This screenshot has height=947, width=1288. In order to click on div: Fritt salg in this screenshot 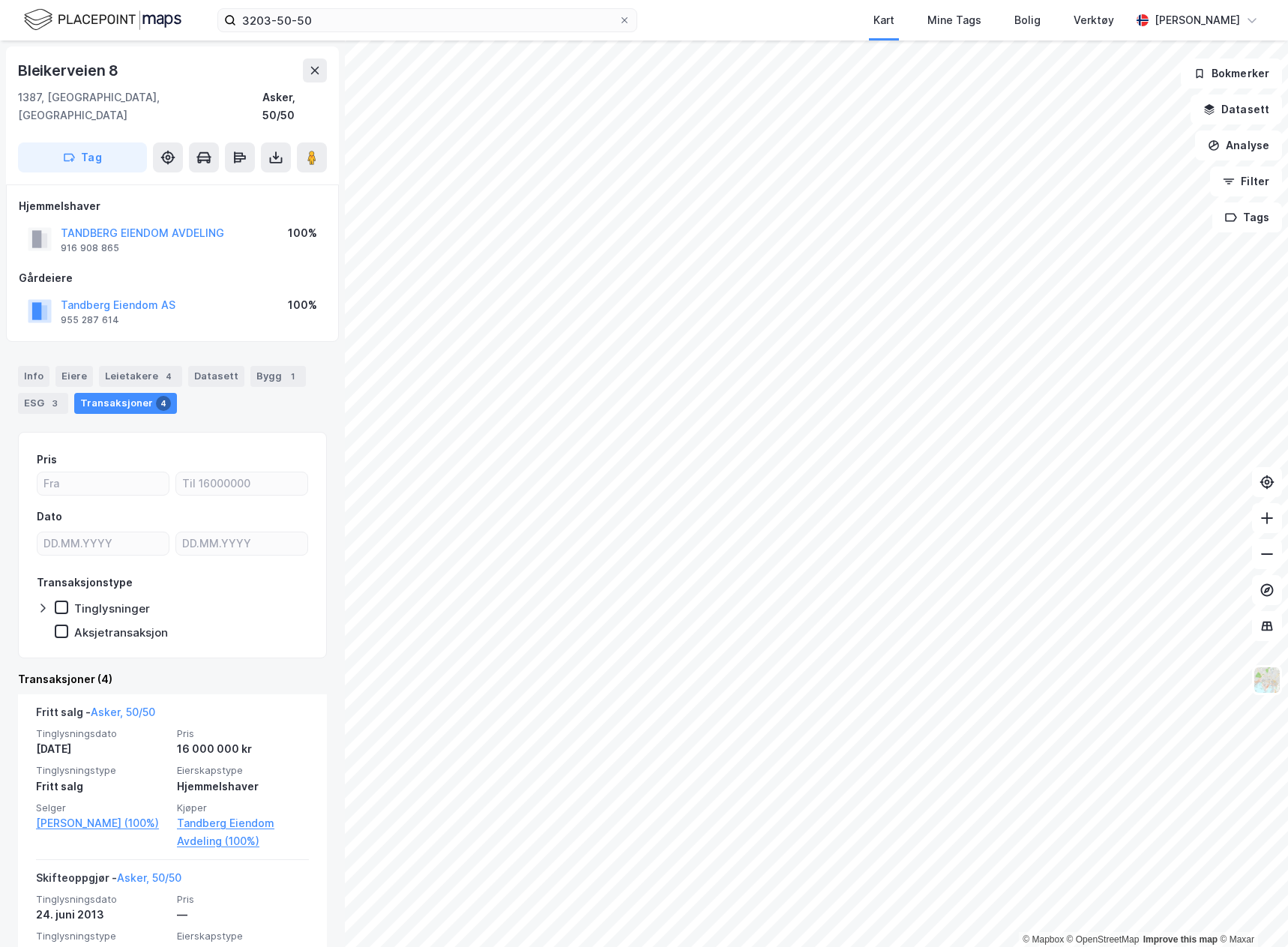, I will do `click(102, 786)`.